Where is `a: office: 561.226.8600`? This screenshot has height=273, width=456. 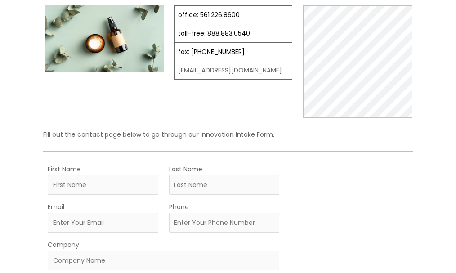
a: office: 561.226.8600 is located at coordinates (209, 15).